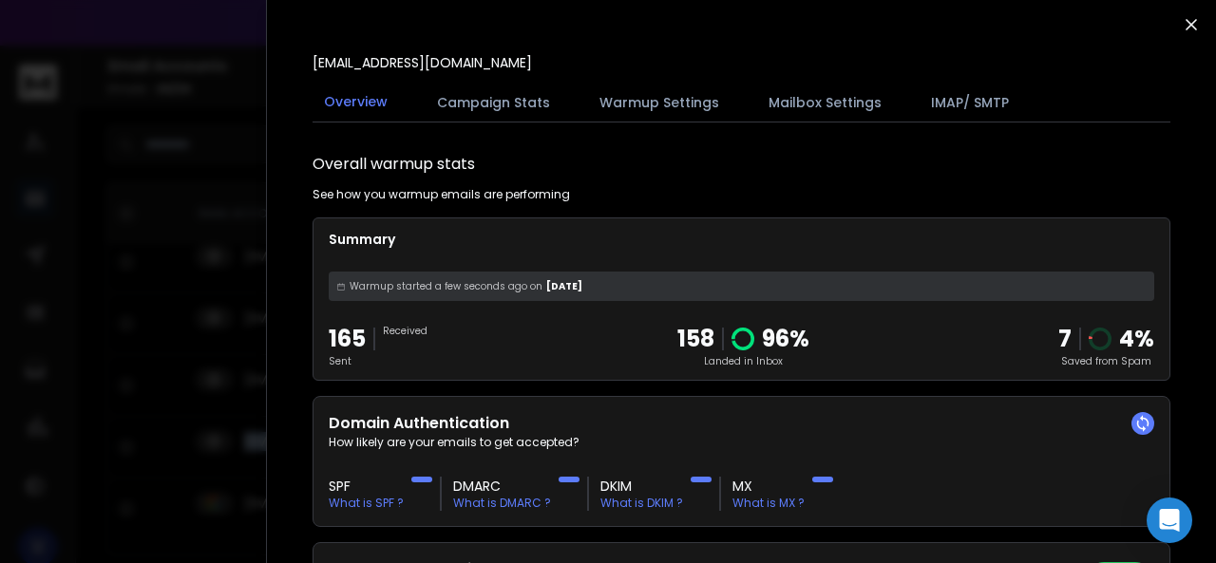 The image size is (1216, 563). Describe the element at coordinates (347, 361) in the screenshot. I see `p: Sent` at that location.